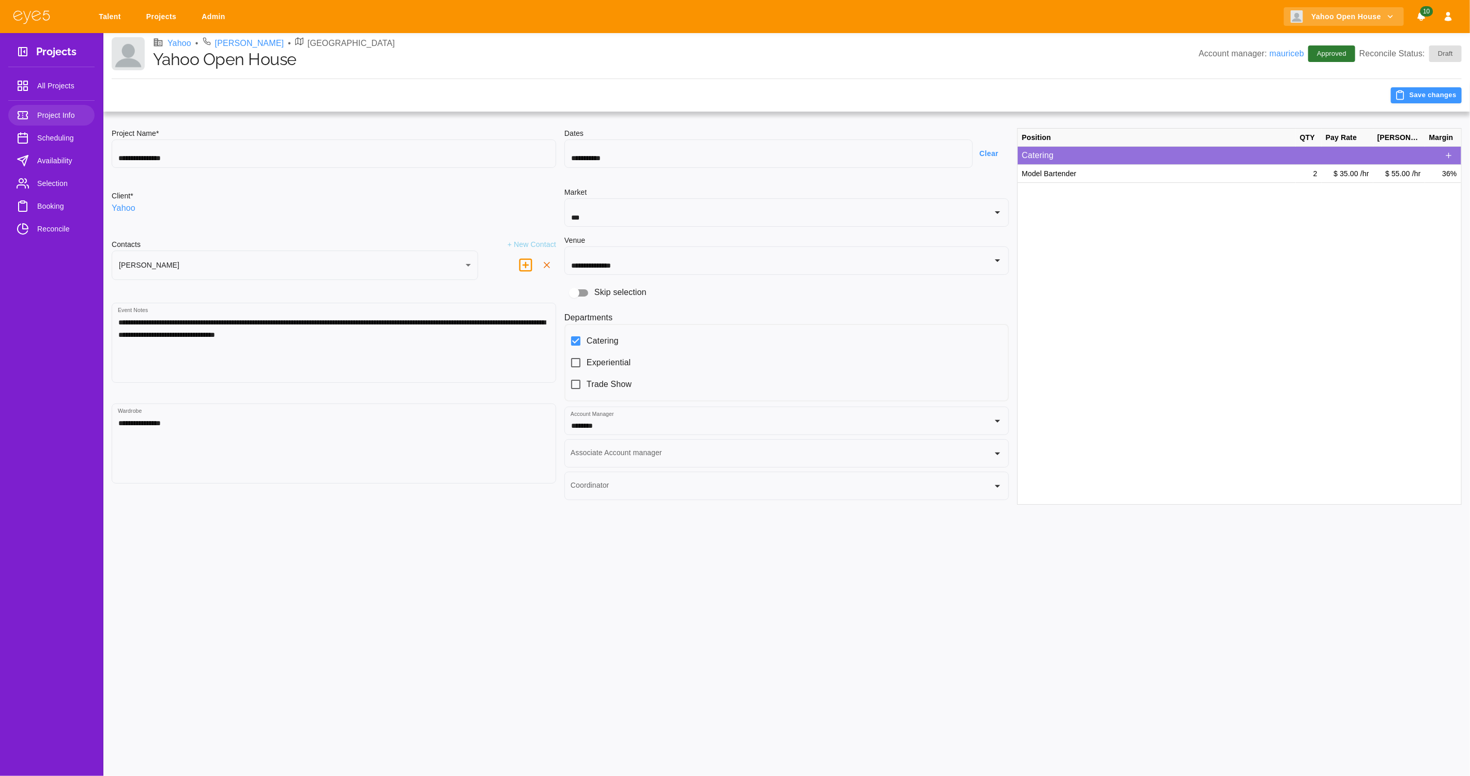 This screenshot has width=1470, height=776. What do you see at coordinates (1426, 11) in the screenshot?
I see `span: 10` at bounding box center [1426, 11].